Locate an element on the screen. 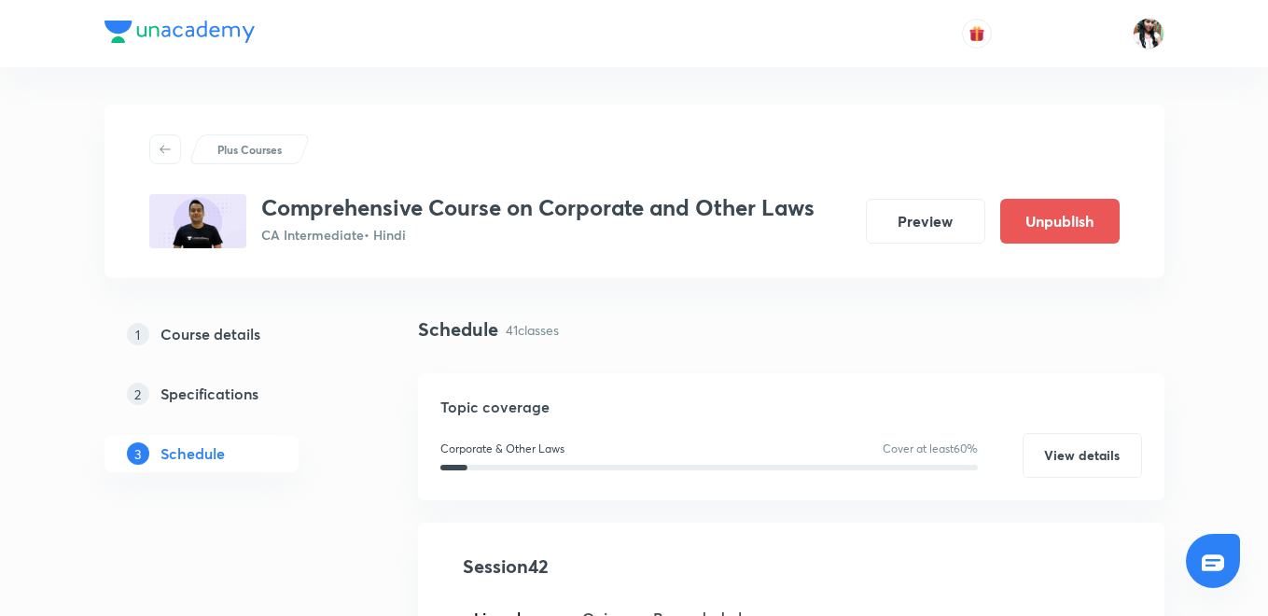 The width and height of the screenshot is (1268, 616). p: 3 is located at coordinates (138, 453).